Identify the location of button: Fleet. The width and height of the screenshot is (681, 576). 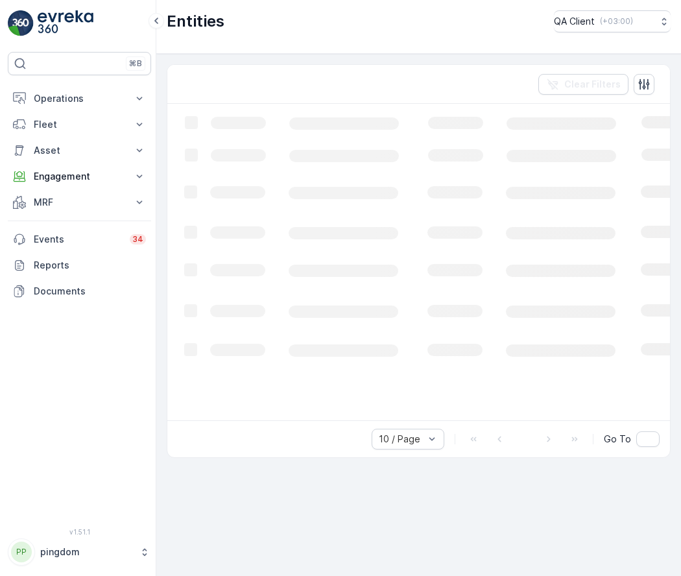
(79, 125).